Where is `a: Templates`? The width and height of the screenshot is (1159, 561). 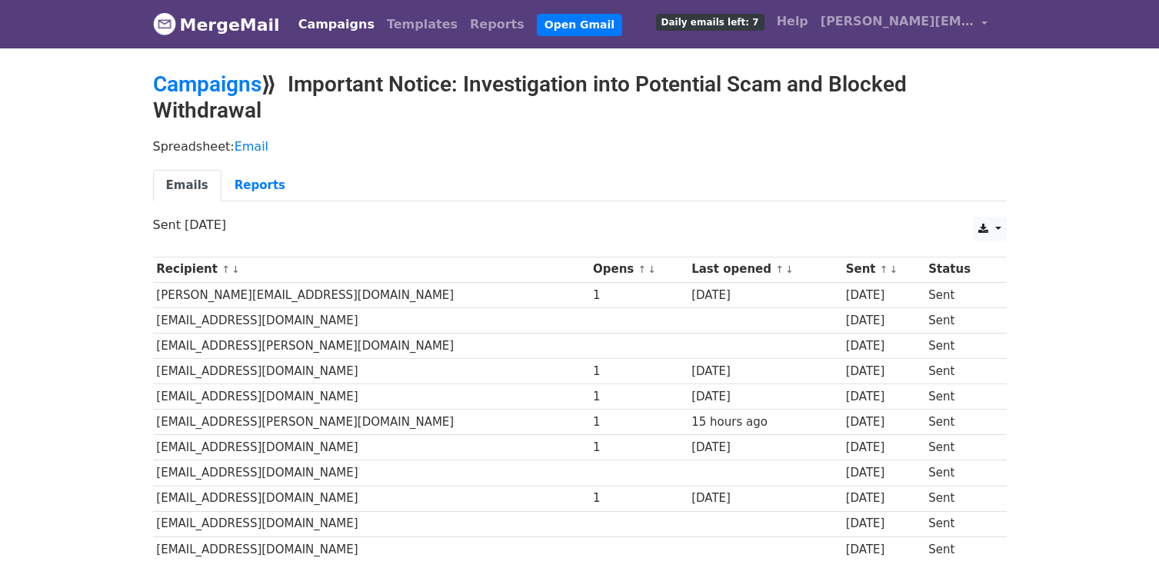 a: Templates is located at coordinates (422, 25).